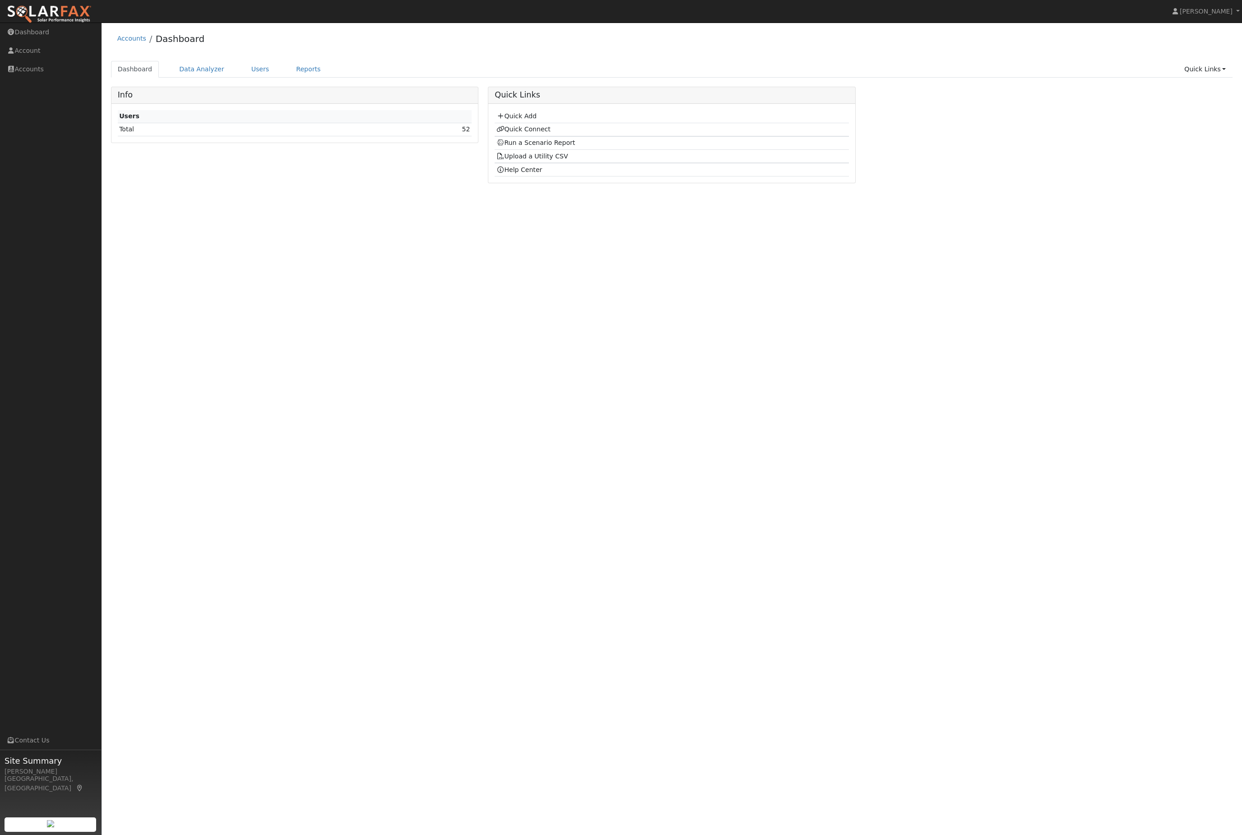 The height and width of the screenshot is (835, 1242). What do you see at coordinates (49, 14) in the screenshot?
I see `img: SolarFax` at bounding box center [49, 14].